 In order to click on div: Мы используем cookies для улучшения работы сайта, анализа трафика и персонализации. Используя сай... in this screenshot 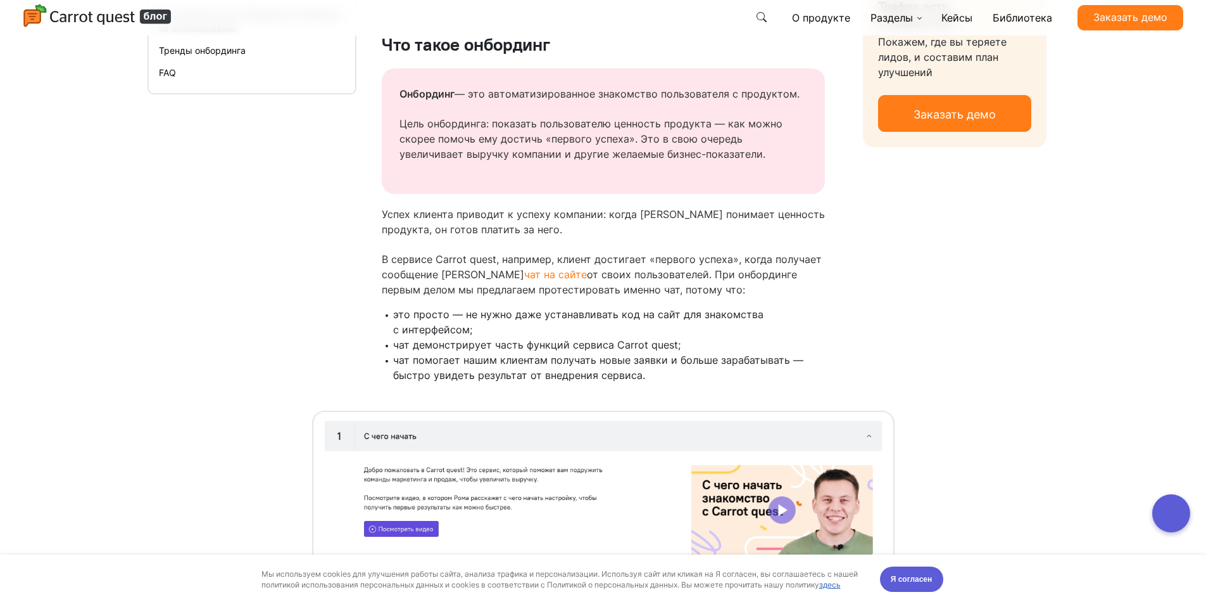, I will do `click(564, 25)`.